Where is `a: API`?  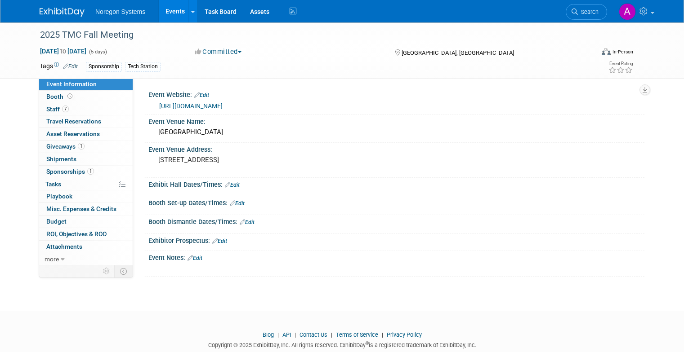
a: API is located at coordinates (286, 335).